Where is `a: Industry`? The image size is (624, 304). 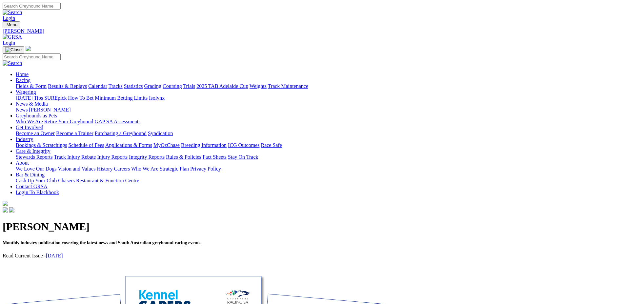 a: Industry is located at coordinates (24, 139).